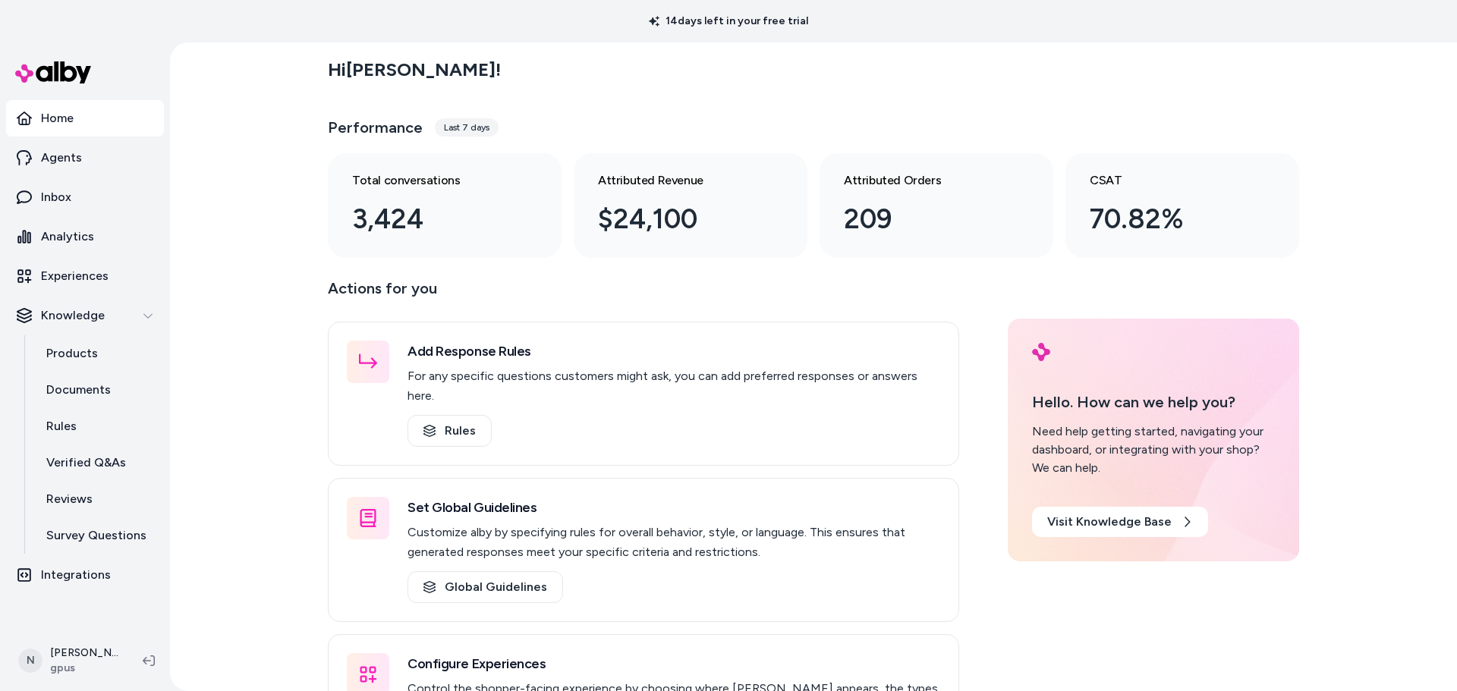 Image resolution: width=1457 pixels, height=691 pixels. What do you see at coordinates (1154, 450) in the screenshot?
I see `div: Need help getting started, navigating your dashboard, or integrating with your shop? We can help.` at bounding box center [1154, 450].